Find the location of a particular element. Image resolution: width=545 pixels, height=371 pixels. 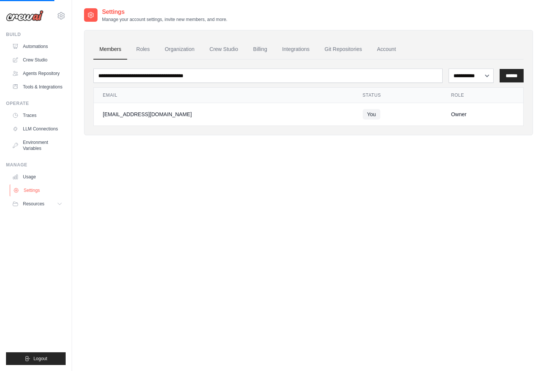

th: Status is located at coordinates (398, 95).